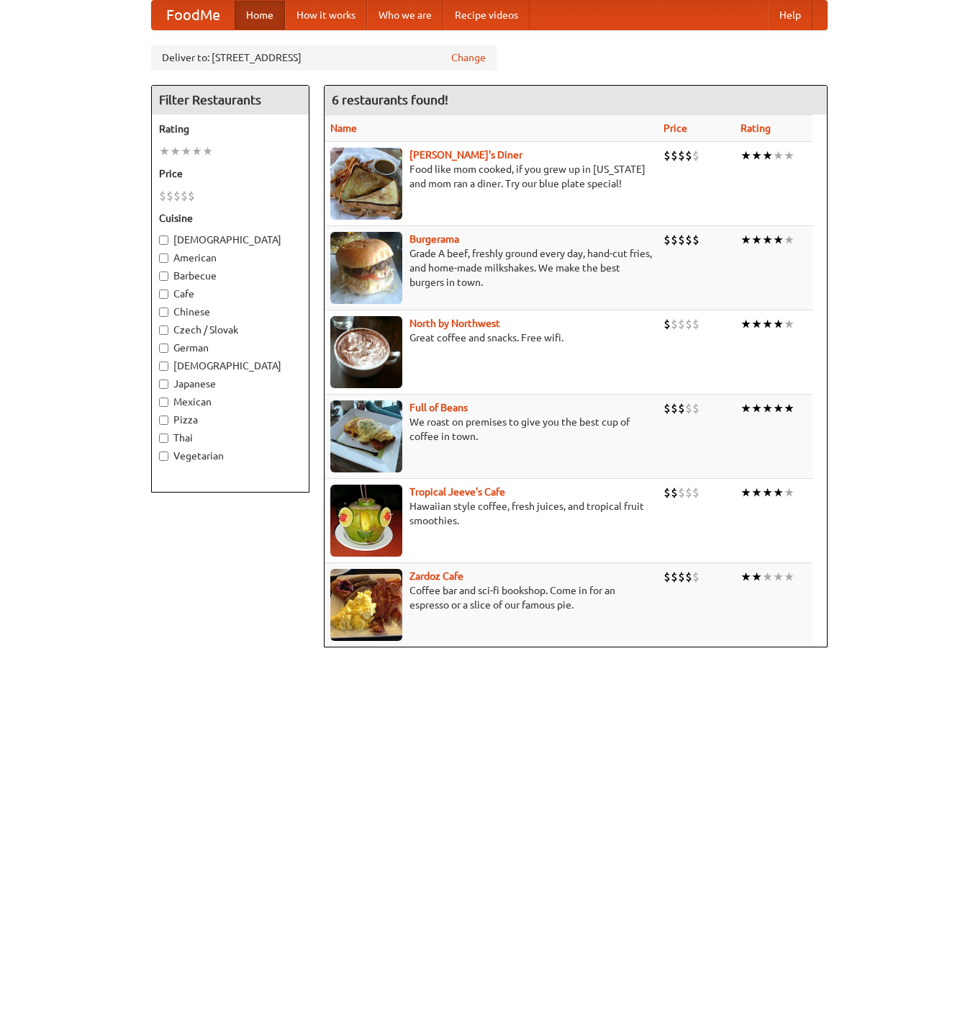 The width and height of the screenshot is (978, 1019). I want to click on input: Pizza, so click(163, 420).